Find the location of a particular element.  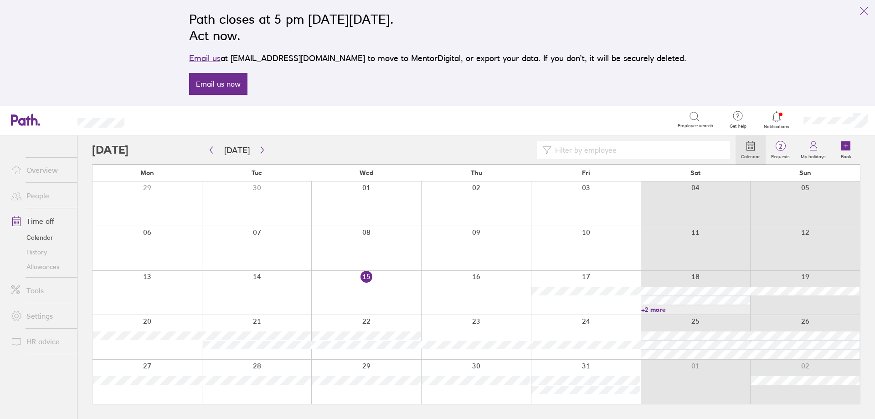

span: Fri is located at coordinates (586, 173).